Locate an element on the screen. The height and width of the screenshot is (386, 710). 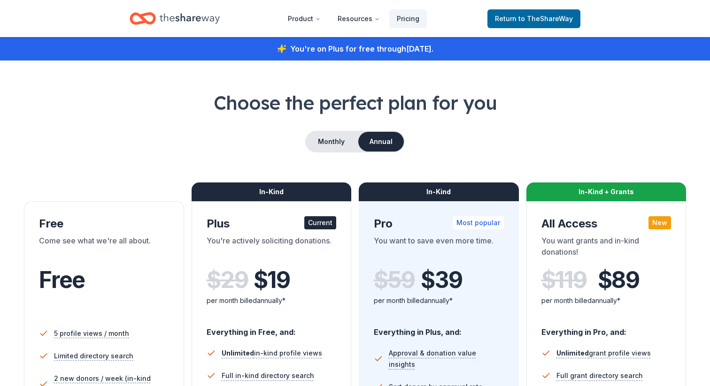
span: in-kind profile views is located at coordinates (272, 353).